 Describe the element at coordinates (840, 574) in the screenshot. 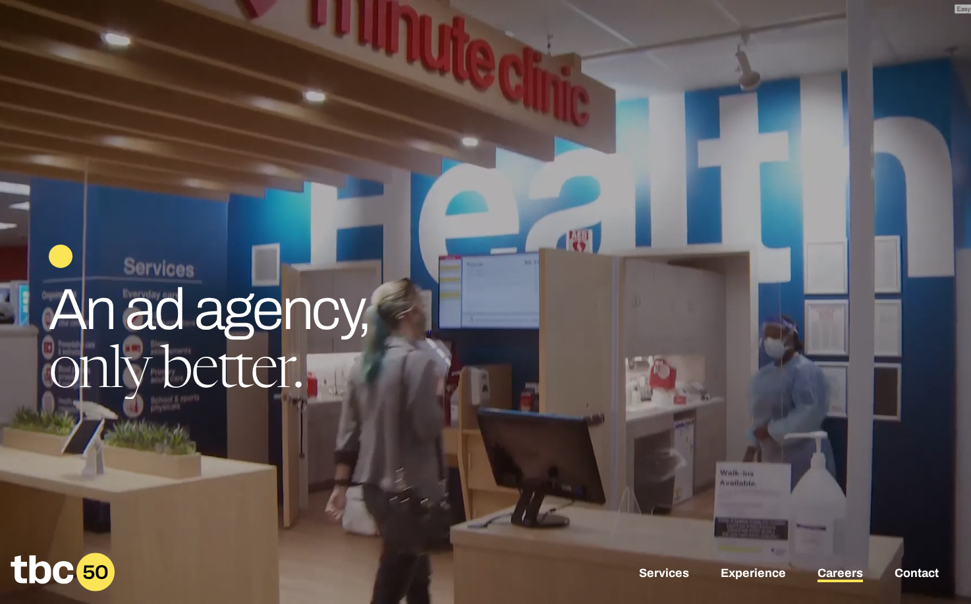

I see `a: Careers` at that location.